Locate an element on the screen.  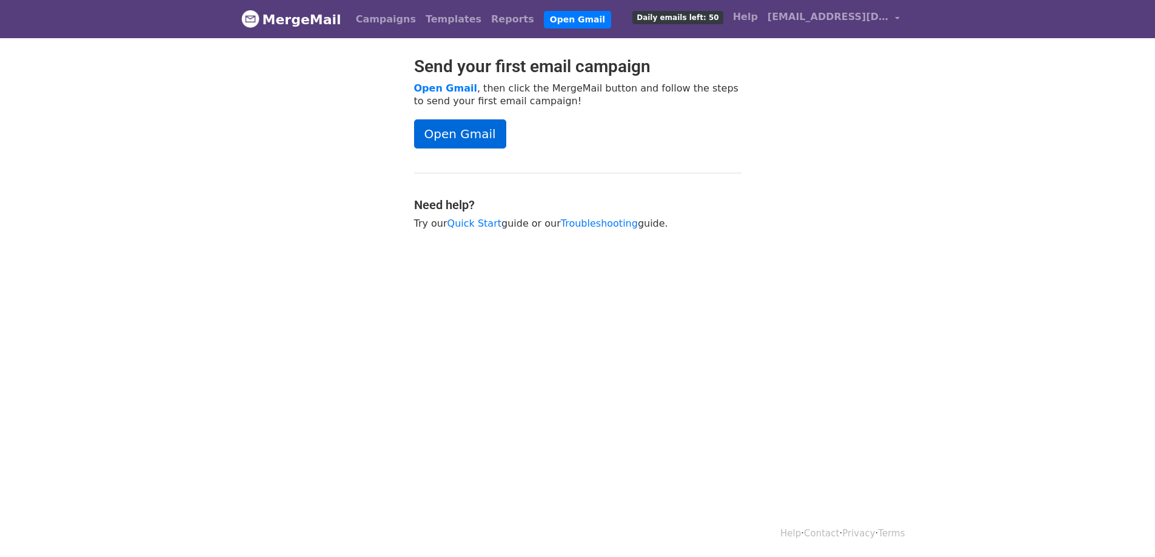
h2: Send your first email campaign is located at coordinates (578, 67).